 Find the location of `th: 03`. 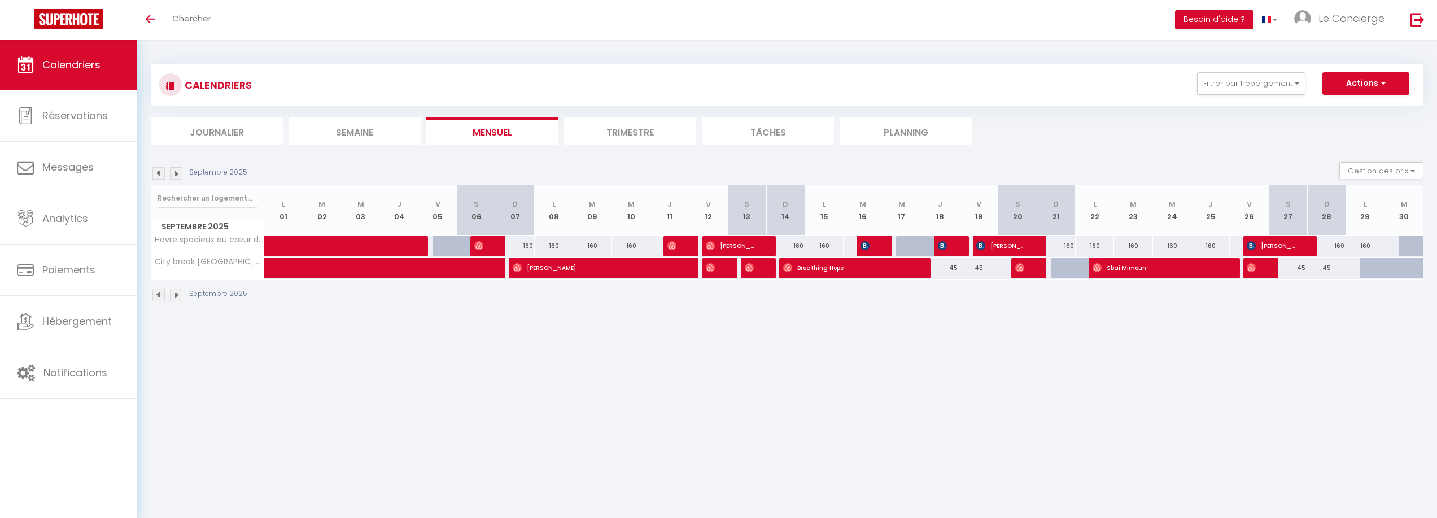

th: 03 is located at coordinates (360, 210).